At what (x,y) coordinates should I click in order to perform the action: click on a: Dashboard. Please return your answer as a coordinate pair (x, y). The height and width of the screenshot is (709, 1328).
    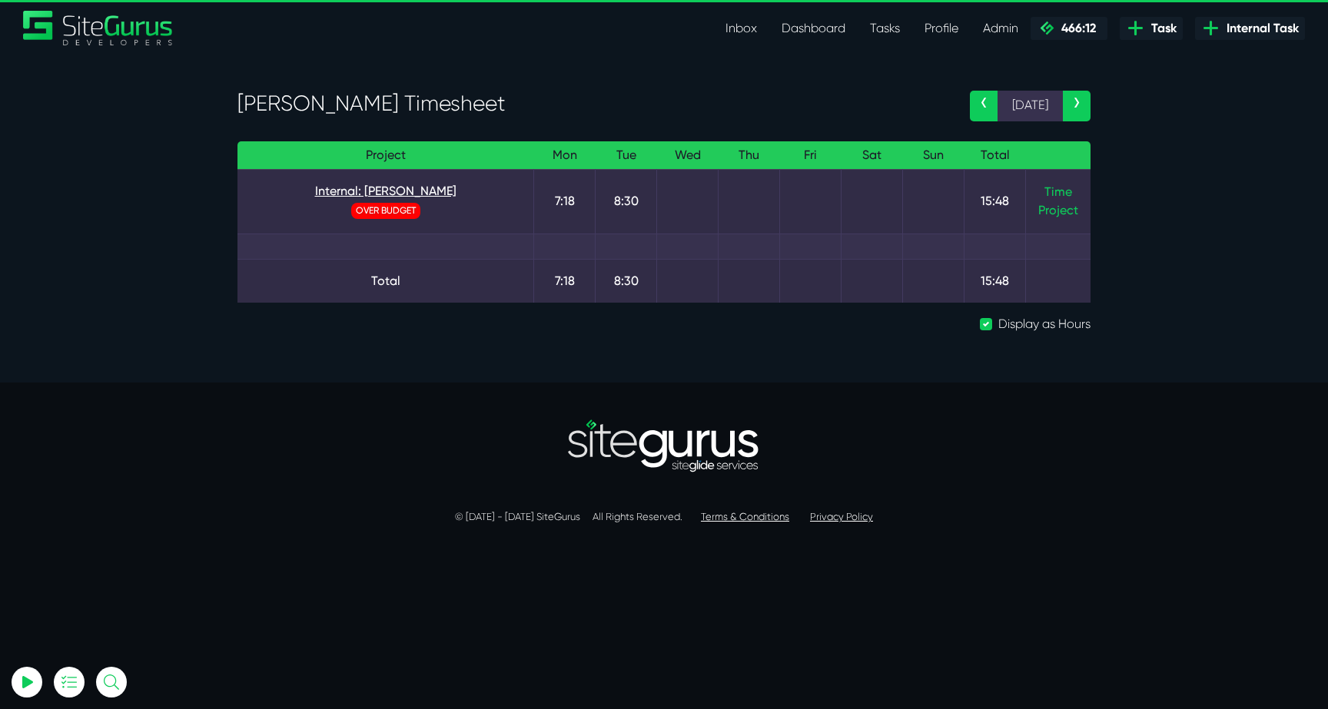
    Looking at the image, I should click on (813, 28).